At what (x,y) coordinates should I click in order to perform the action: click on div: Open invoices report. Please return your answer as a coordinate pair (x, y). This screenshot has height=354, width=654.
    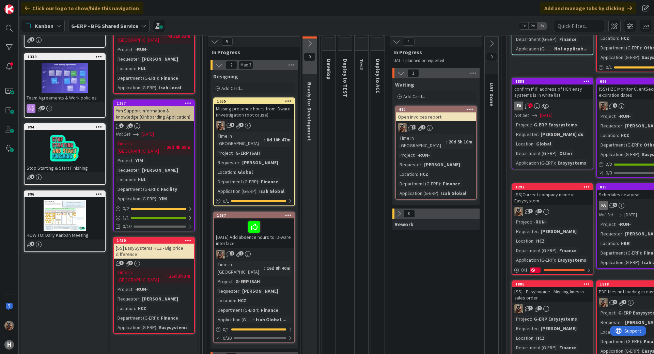
    Looking at the image, I should click on (436, 117).